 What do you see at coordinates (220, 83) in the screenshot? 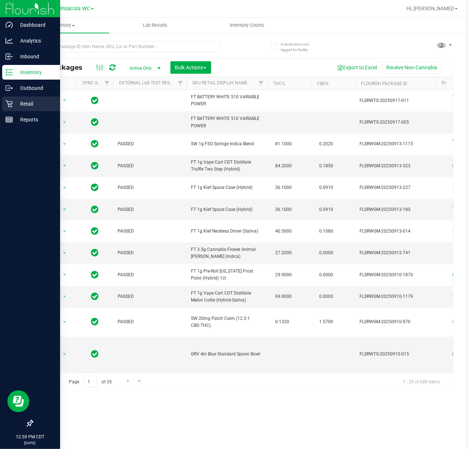
I see `a: Sku Retail Display Name` at bounding box center [220, 83].